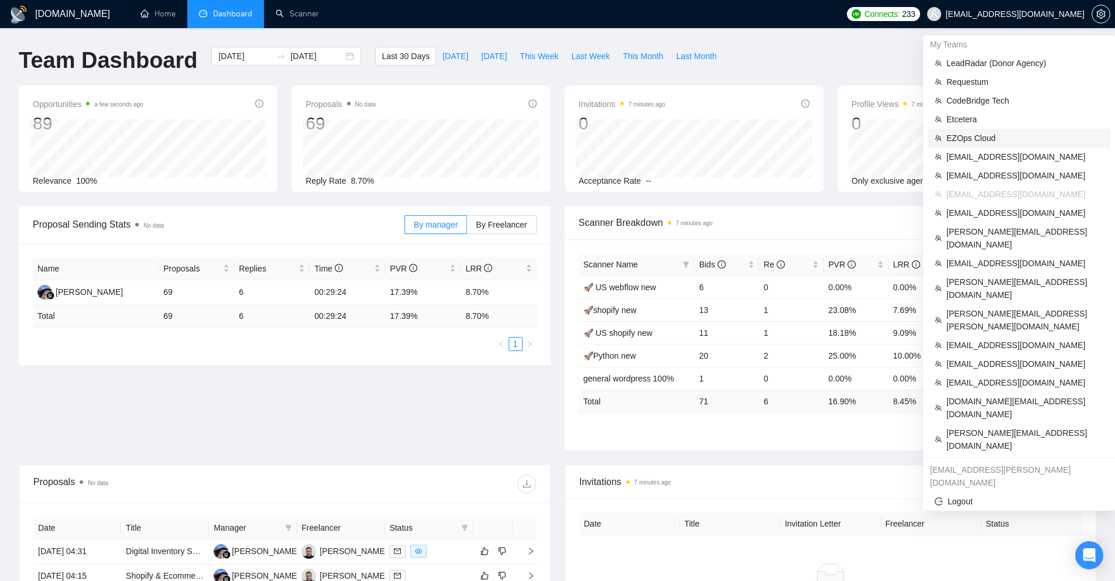 The image size is (1115, 581). Describe the element at coordinates (52, 181) in the screenshot. I see `span: Relevance` at that location.